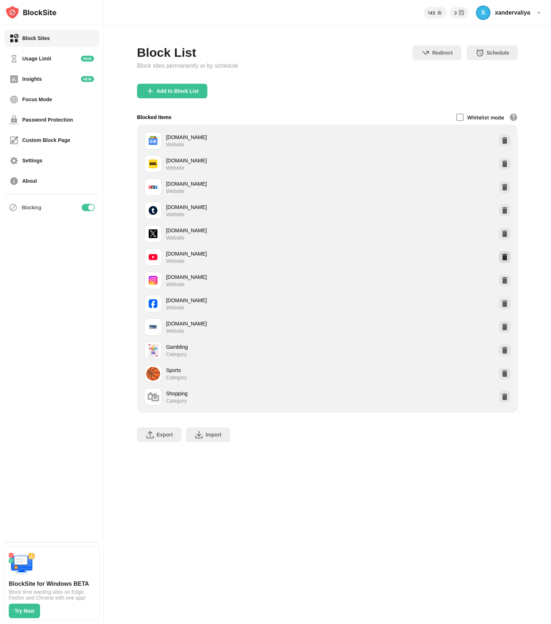  I want to click on img: customize-block-page-off.svg, so click(14, 140).